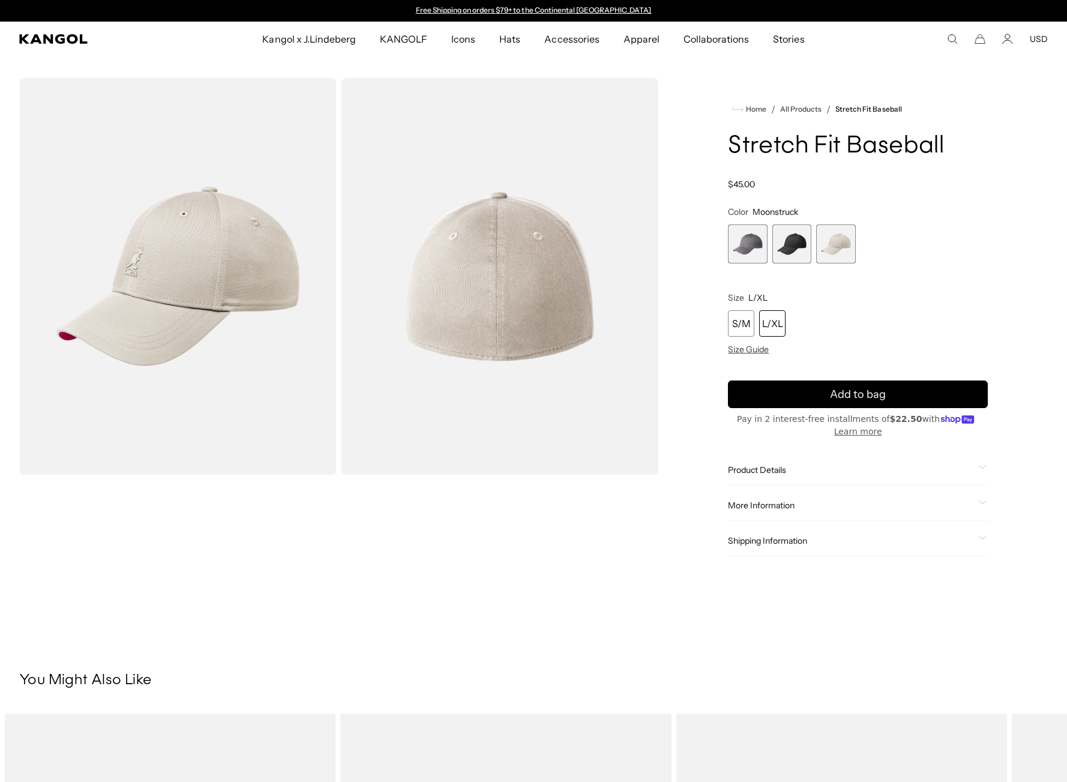 Image resolution: width=1067 pixels, height=782 pixels. What do you see at coordinates (748, 349) in the screenshot?
I see `span: Size Guide` at bounding box center [748, 349].